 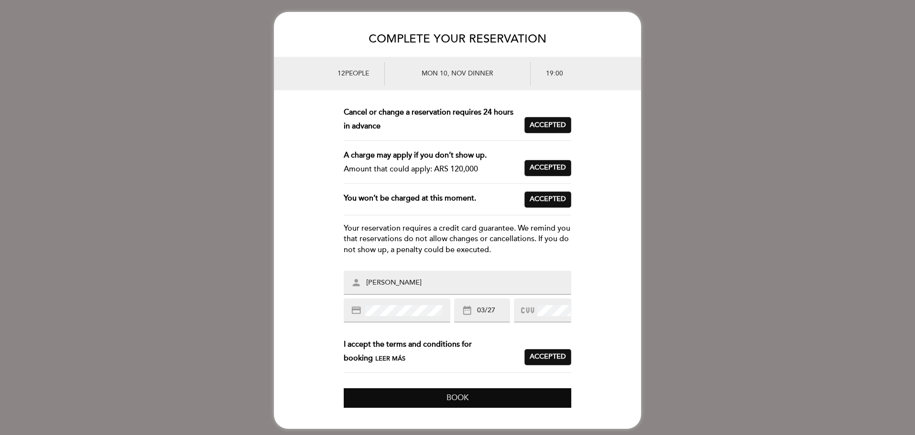 What do you see at coordinates (357, 73) in the screenshot?
I see `span: people` at bounding box center [357, 73].